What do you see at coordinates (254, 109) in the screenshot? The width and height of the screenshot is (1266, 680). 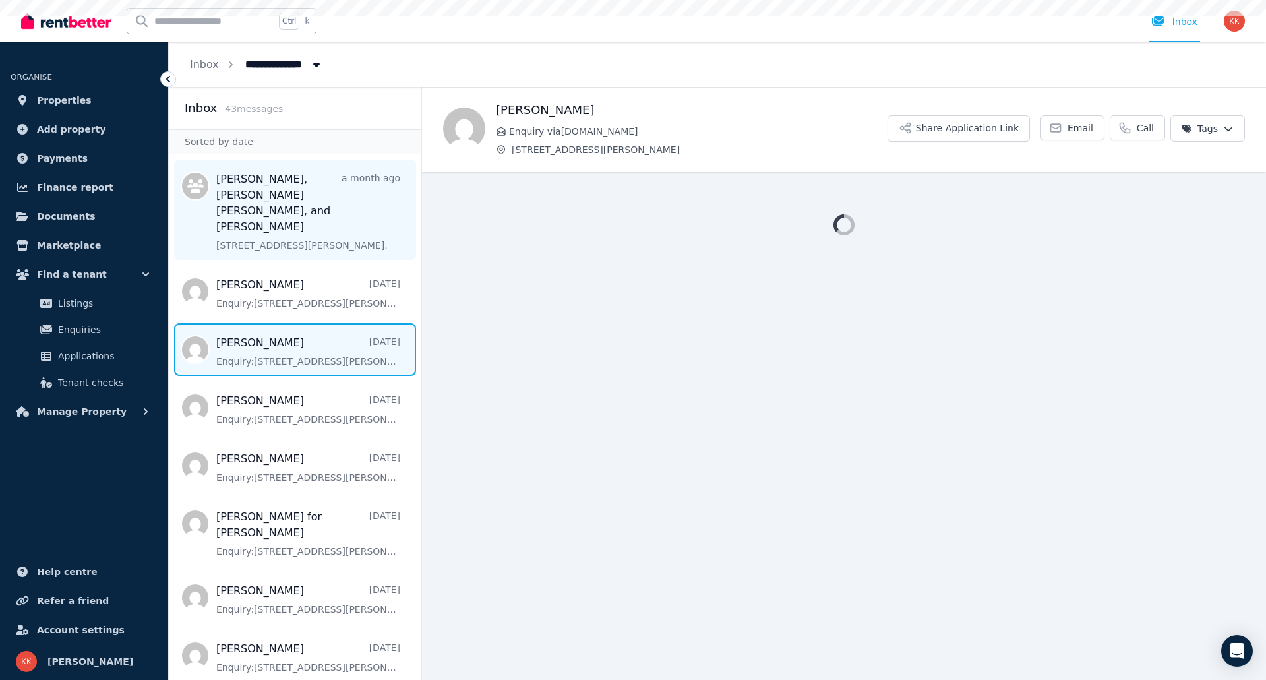 I see `span: 43 message s` at bounding box center [254, 109].